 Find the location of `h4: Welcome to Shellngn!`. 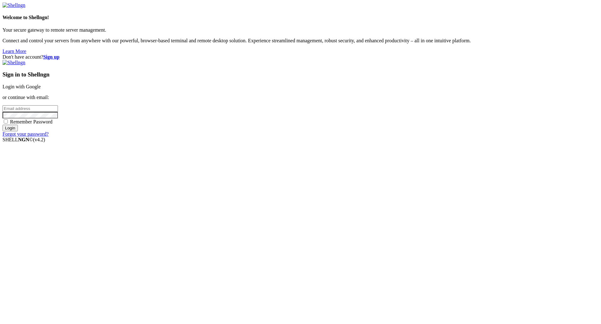

h4: Welcome to Shellngn! is located at coordinates (300, 18).